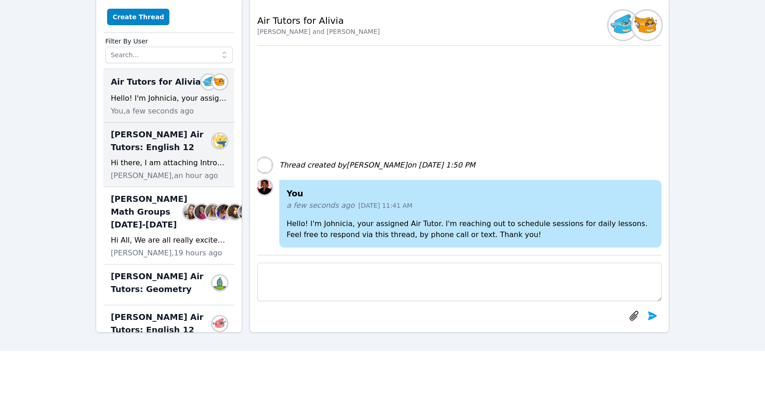 The width and height of the screenshot is (765, 395). What do you see at coordinates (191, 212) in the screenshot?
I see `img: Sarah Benzinger` at bounding box center [191, 212].